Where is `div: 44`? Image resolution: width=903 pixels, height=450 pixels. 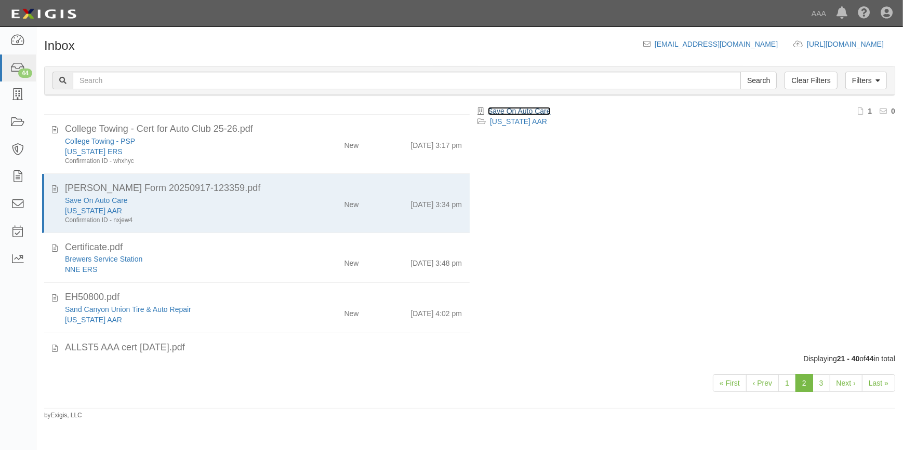
div: 44 is located at coordinates (25, 73).